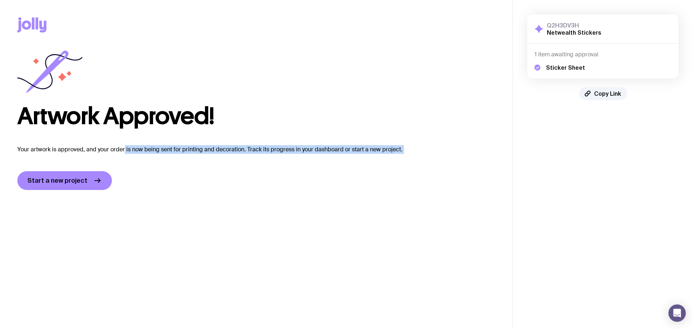 The image size is (693, 329). What do you see at coordinates (574, 25) in the screenshot?
I see `h3: Q2H3DV3H` at bounding box center [574, 25].